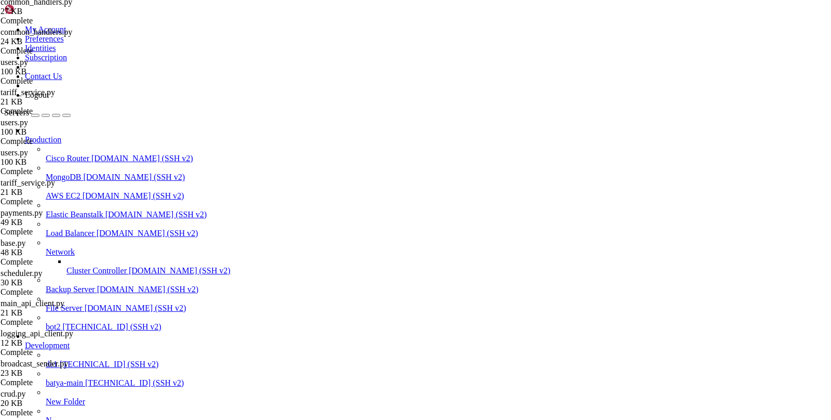 This screenshot has width=831, height=420. I want to click on div: 48 KB, so click(52, 252).